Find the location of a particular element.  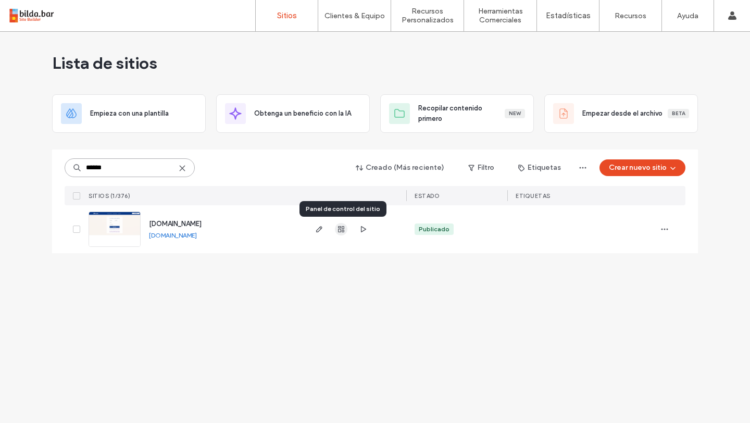

span: ETIQUETAS is located at coordinates (533, 196).